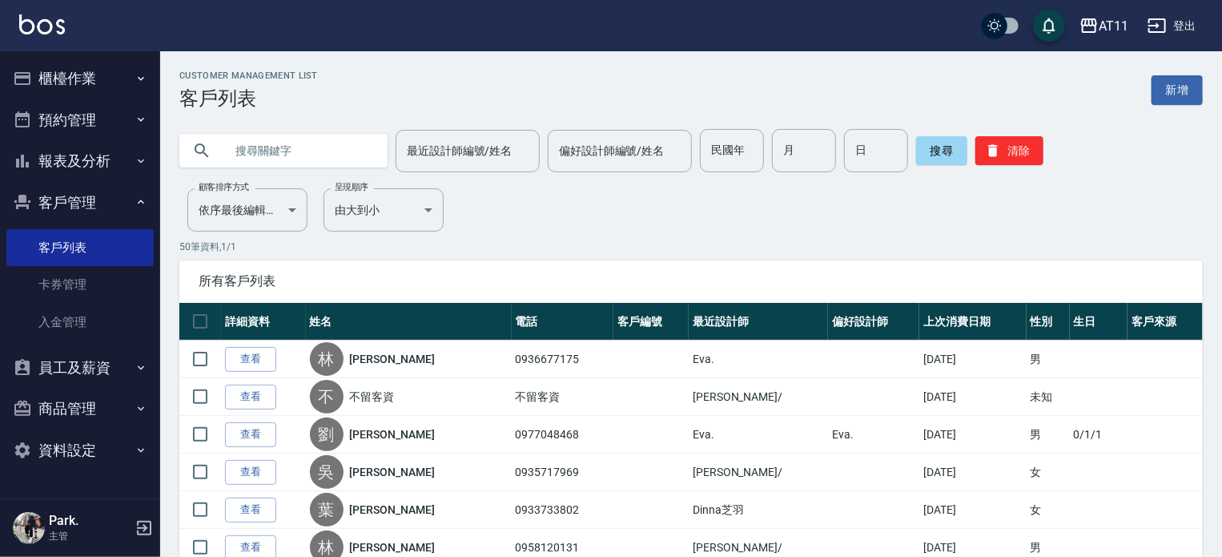 The image size is (1222, 557). I want to click on div: 由大到小, so click(384, 210).